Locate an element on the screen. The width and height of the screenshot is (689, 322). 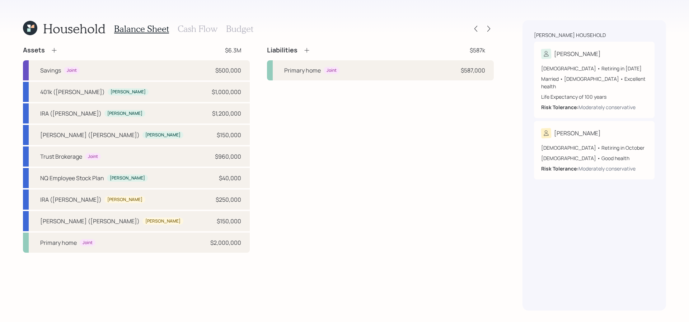
div: $1,000,000 is located at coordinates (226, 92).